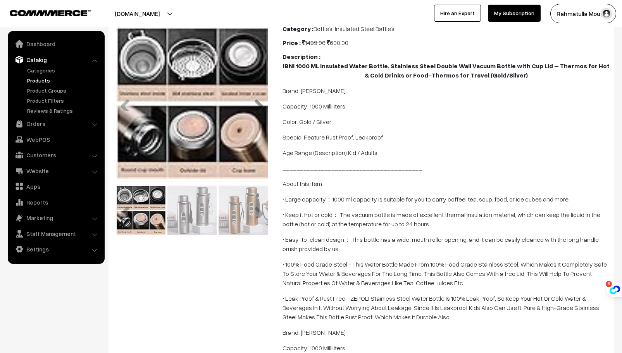 This screenshot has height=353, width=622. What do you see at coordinates (64, 80) in the screenshot?
I see `a: Products` at bounding box center [64, 80].